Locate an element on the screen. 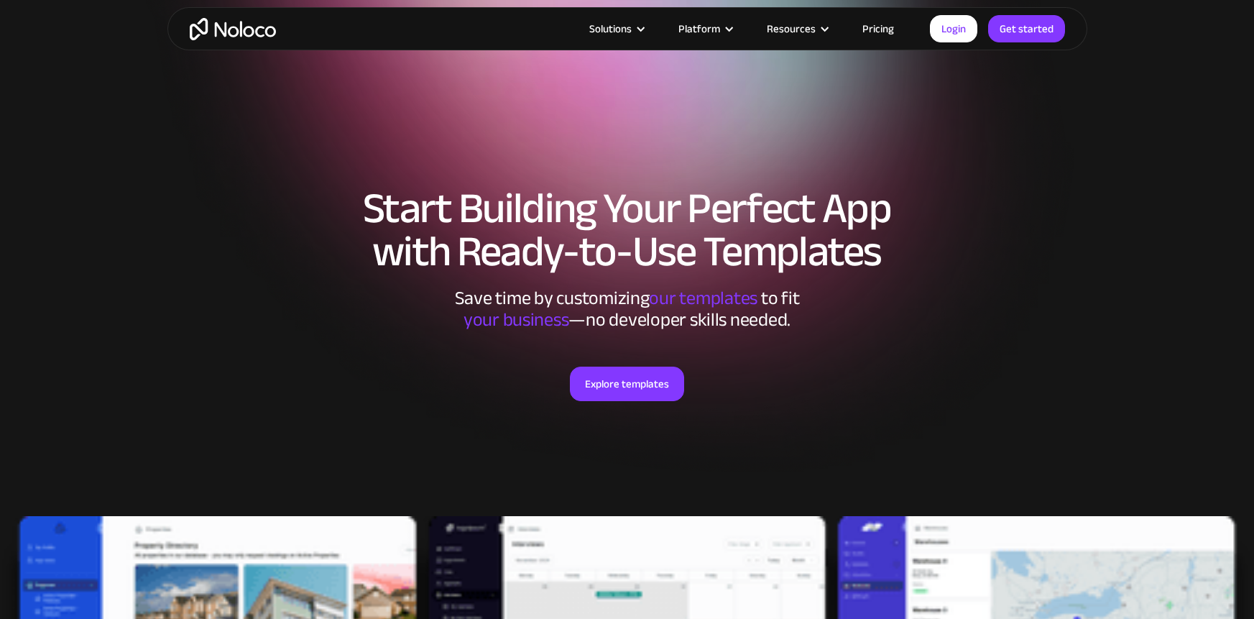 Image resolution: width=1254 pixels, height=619 pixels. a: home is located at coordinates (233, 29).